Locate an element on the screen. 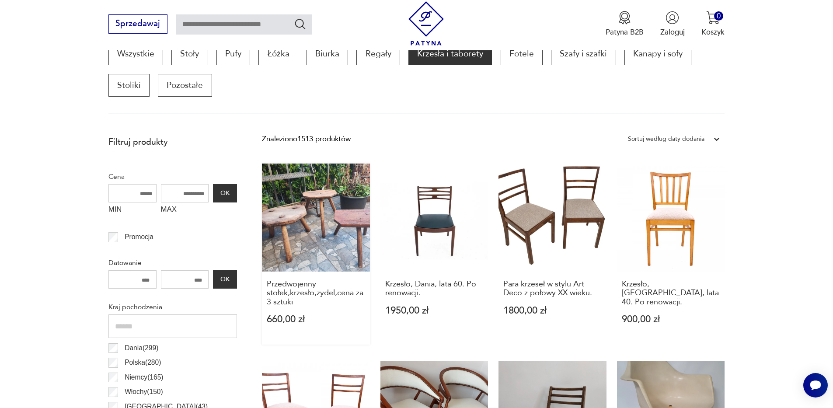 The width and height of the screenshot is (833, 408). a: Łóżka is located at coordinates (278, 54).